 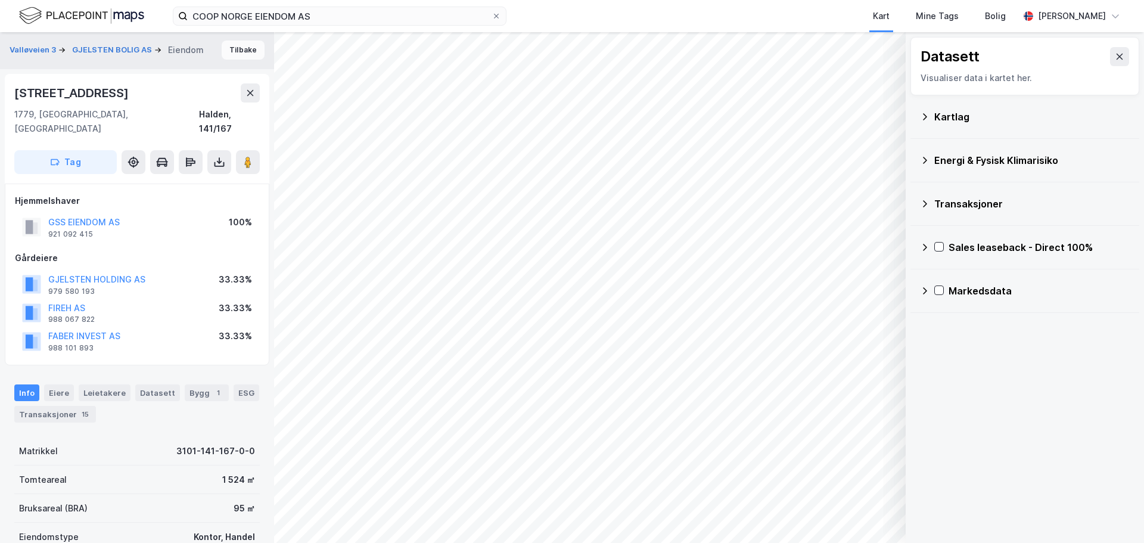 What do you see at coordinates (72, 320) in the screenshot?
I see `div: 988 067 822` at bounding box center [72, 320].